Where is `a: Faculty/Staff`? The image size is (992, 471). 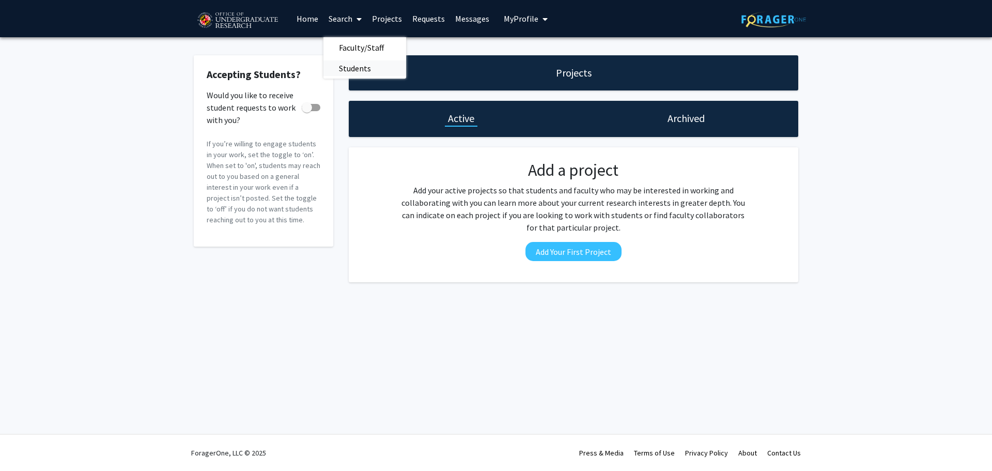
a: Faculty/Staff is located at coordinates (365, 48).